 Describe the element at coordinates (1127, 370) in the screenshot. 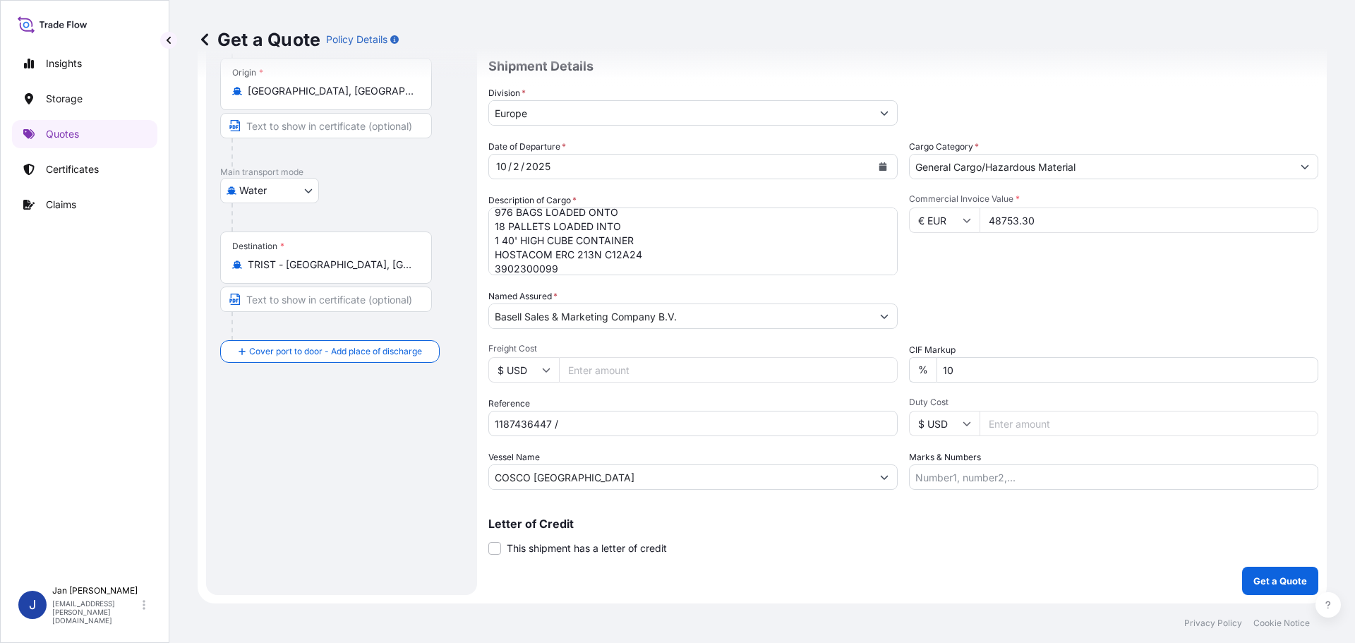

I see `input: Enter percentage` at that location.